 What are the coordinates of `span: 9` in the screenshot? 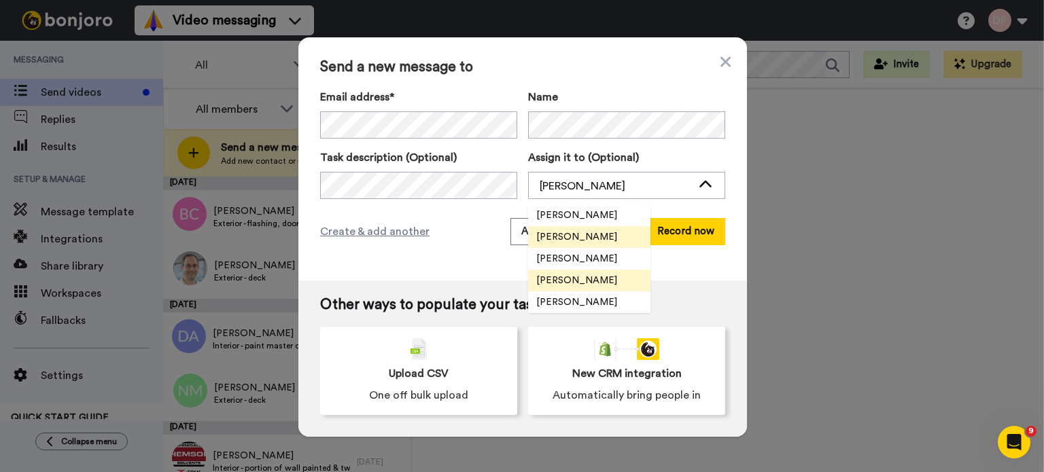 It's located at (1031, 432).